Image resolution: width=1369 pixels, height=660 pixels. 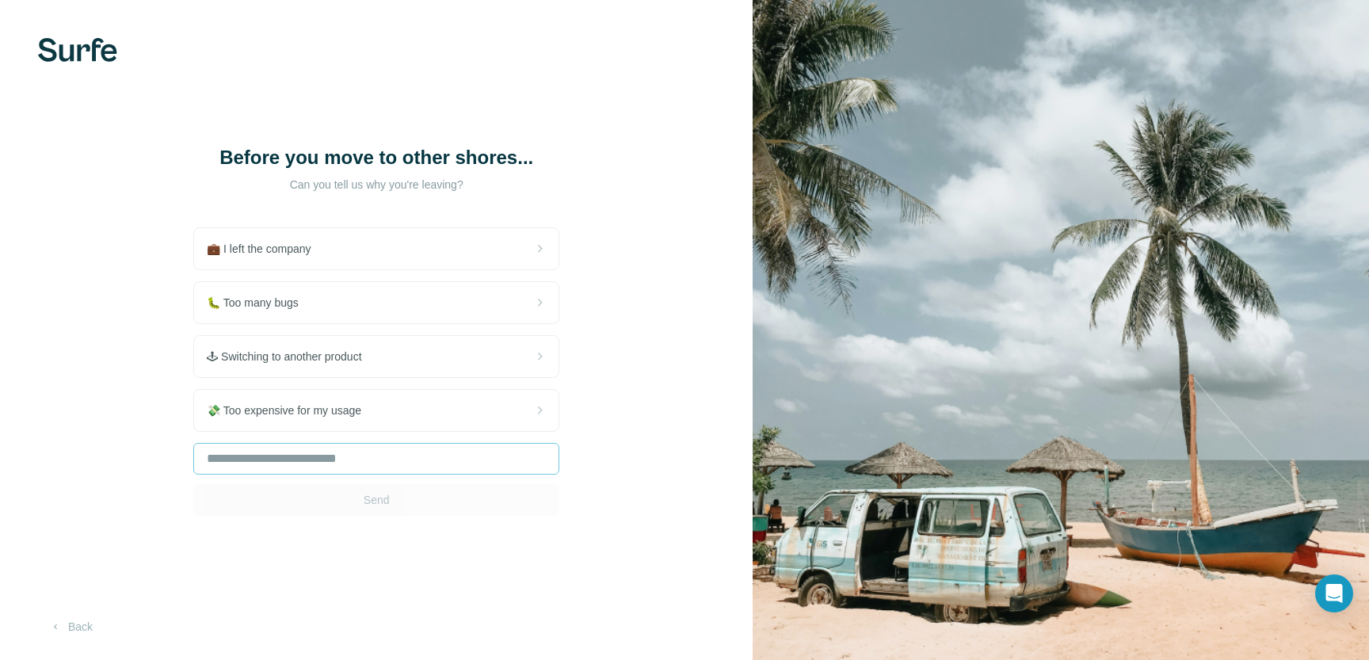 What do you see at coordinates (71, 627) in the screenshot?
I see `button: Back` at bounding box center [71, 627].